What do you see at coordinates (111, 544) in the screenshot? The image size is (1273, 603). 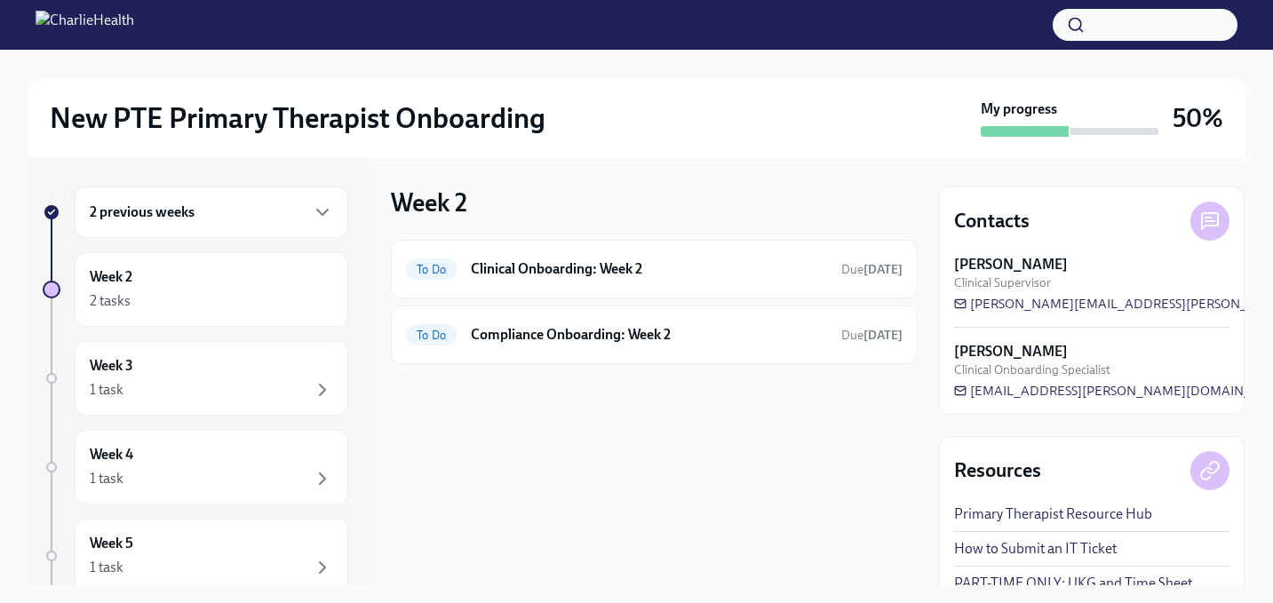 I see `h6: Week 5` at bounding box center [111, 544].